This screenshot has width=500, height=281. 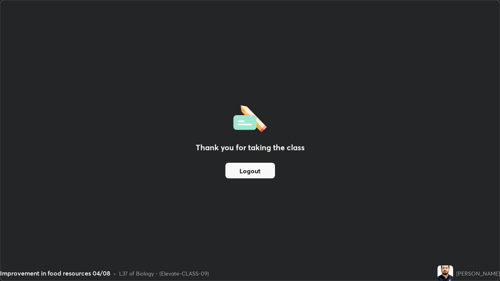 I want to click on h2: Thank you for taking the class, so click(x=250, y=148).